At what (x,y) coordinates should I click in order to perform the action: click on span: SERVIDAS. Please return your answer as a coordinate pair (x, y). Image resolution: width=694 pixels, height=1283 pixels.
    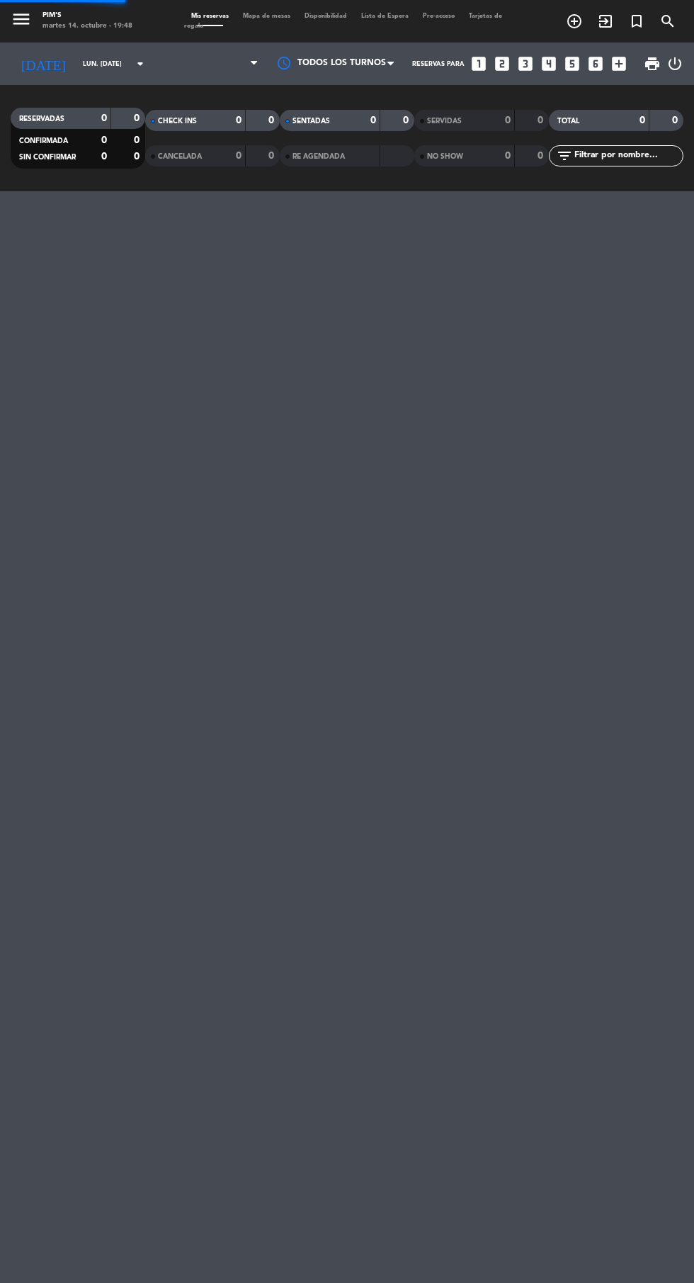
    Looking at the image, I should click on (444, 121).